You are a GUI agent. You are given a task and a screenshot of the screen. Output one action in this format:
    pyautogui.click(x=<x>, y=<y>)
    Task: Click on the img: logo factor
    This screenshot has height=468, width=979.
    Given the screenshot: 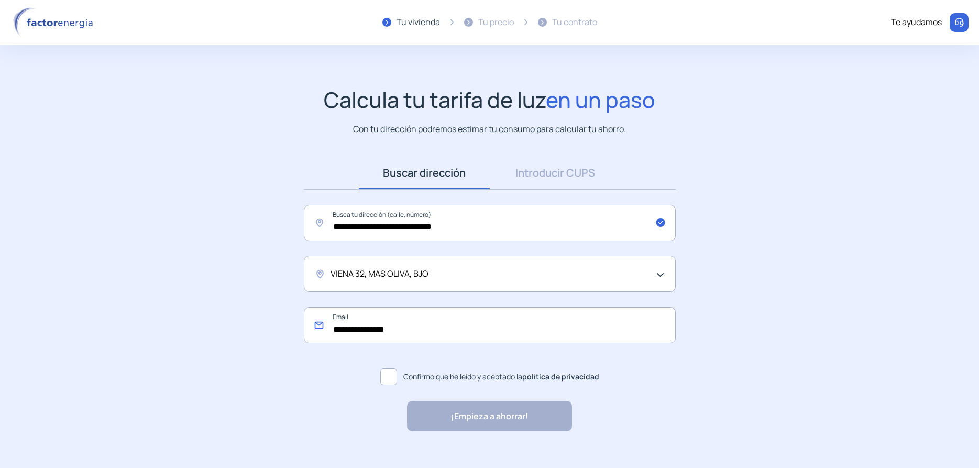 What is the action you would take?
    pyautogui.click(x=55, y=23)
    